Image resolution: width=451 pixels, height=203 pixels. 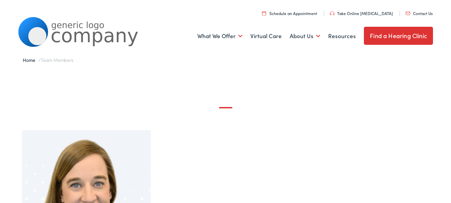 What do you see at coordinates (342, 36) in the screenshot?
I see `a: Resources` at bounding box center [342, 36].